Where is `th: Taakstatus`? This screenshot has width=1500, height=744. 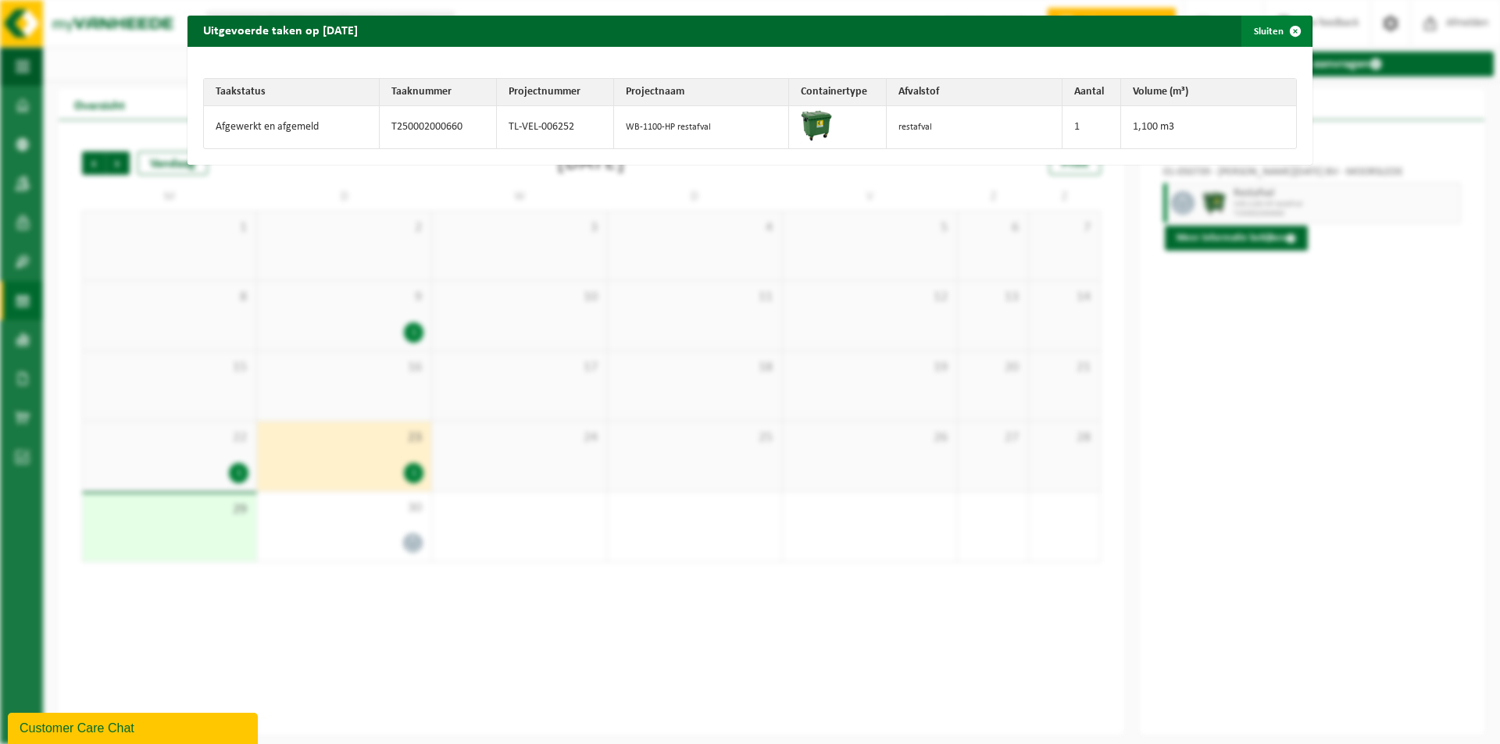
th: Taakstatus is located at coordinates (291, 92).